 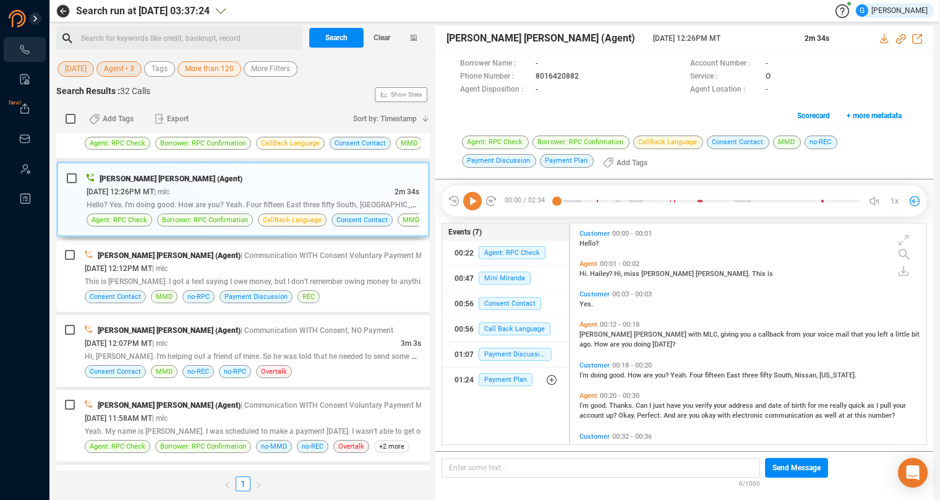 What do you see at coordinates (776, 405) in the screenshot?
I see `span: date` at bounding box center [776, 405].